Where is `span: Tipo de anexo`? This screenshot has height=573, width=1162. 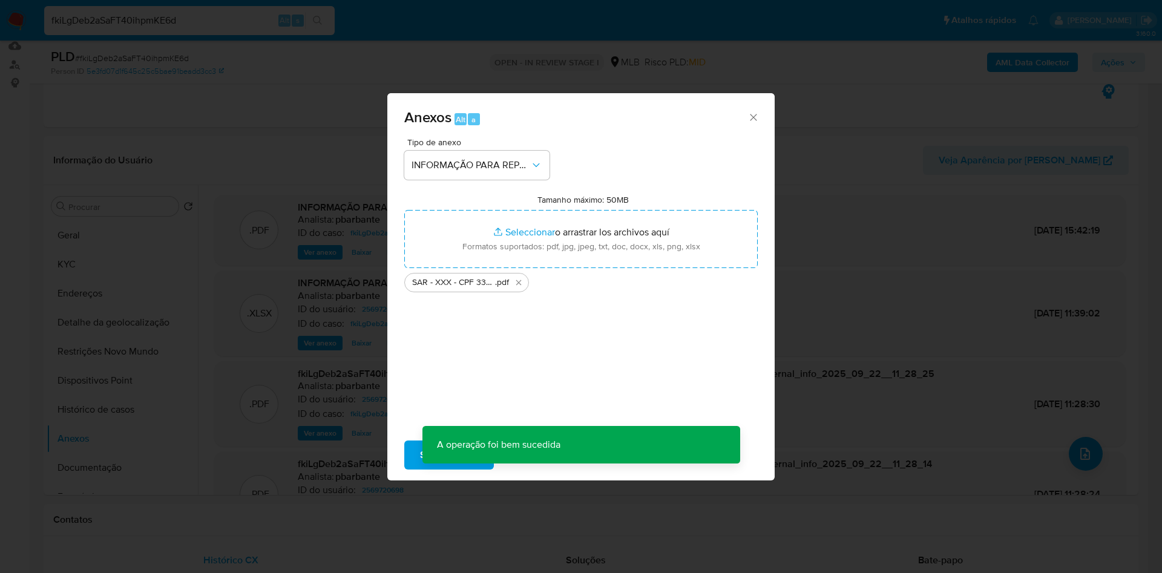 span: Tipo de anexo is located at coordinates (480, 142).